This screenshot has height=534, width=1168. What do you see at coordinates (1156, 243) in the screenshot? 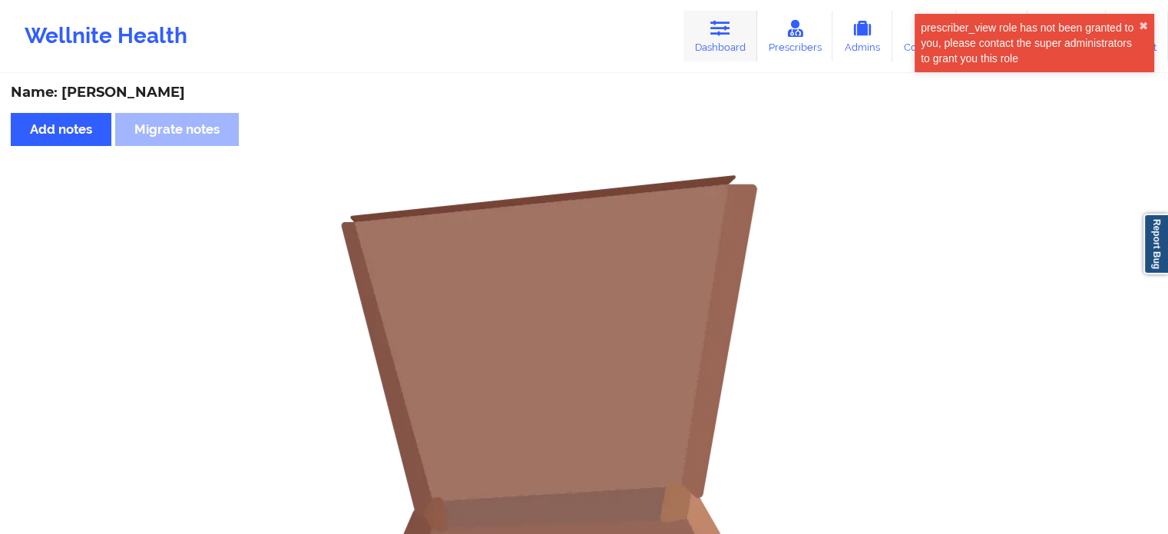
I see `a: Report Bug` at bounding box center [1156, 243].